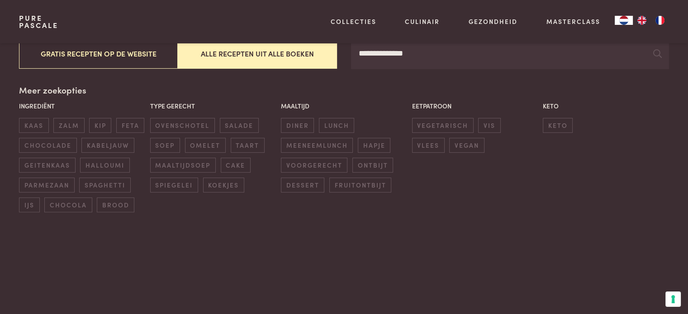 The height and width of the screenshot is (314, 688). What do you see at coordinates (257, 53) in the screenshot?
I see `button: Alle recepten uit alle boeken` at bounding box center [257, 53].